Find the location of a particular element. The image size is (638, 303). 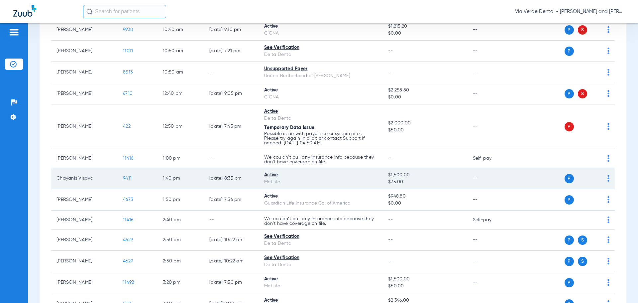

span: 9411 is located at coordinates (127, 178).